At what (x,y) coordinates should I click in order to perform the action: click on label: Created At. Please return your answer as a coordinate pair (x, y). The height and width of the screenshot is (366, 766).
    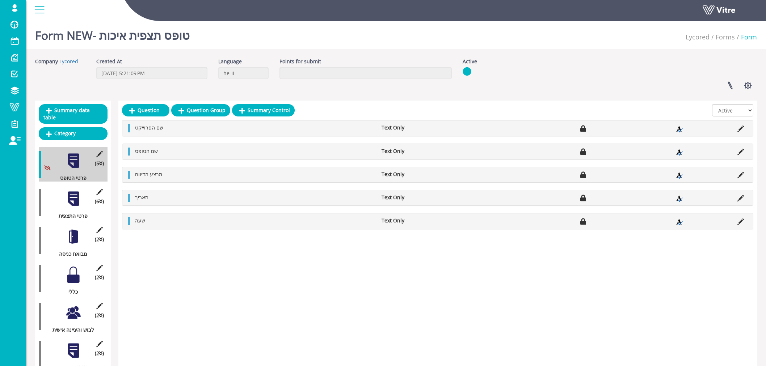
    Looking at the image, I should click on (109, 62).